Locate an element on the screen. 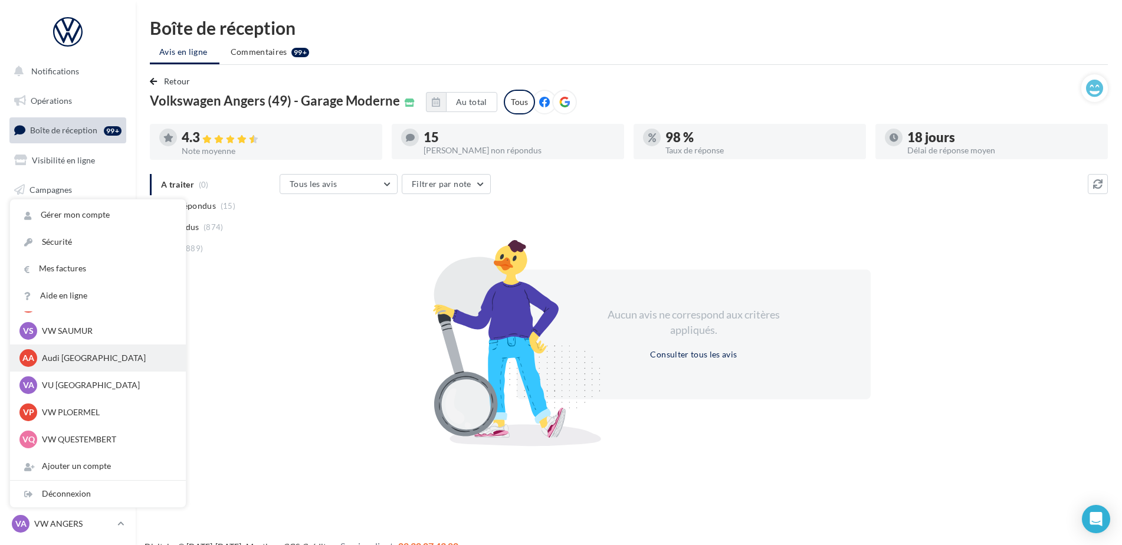 The image size is (1122, 545). div: Déconnexion is located at coordinates (98, 494).